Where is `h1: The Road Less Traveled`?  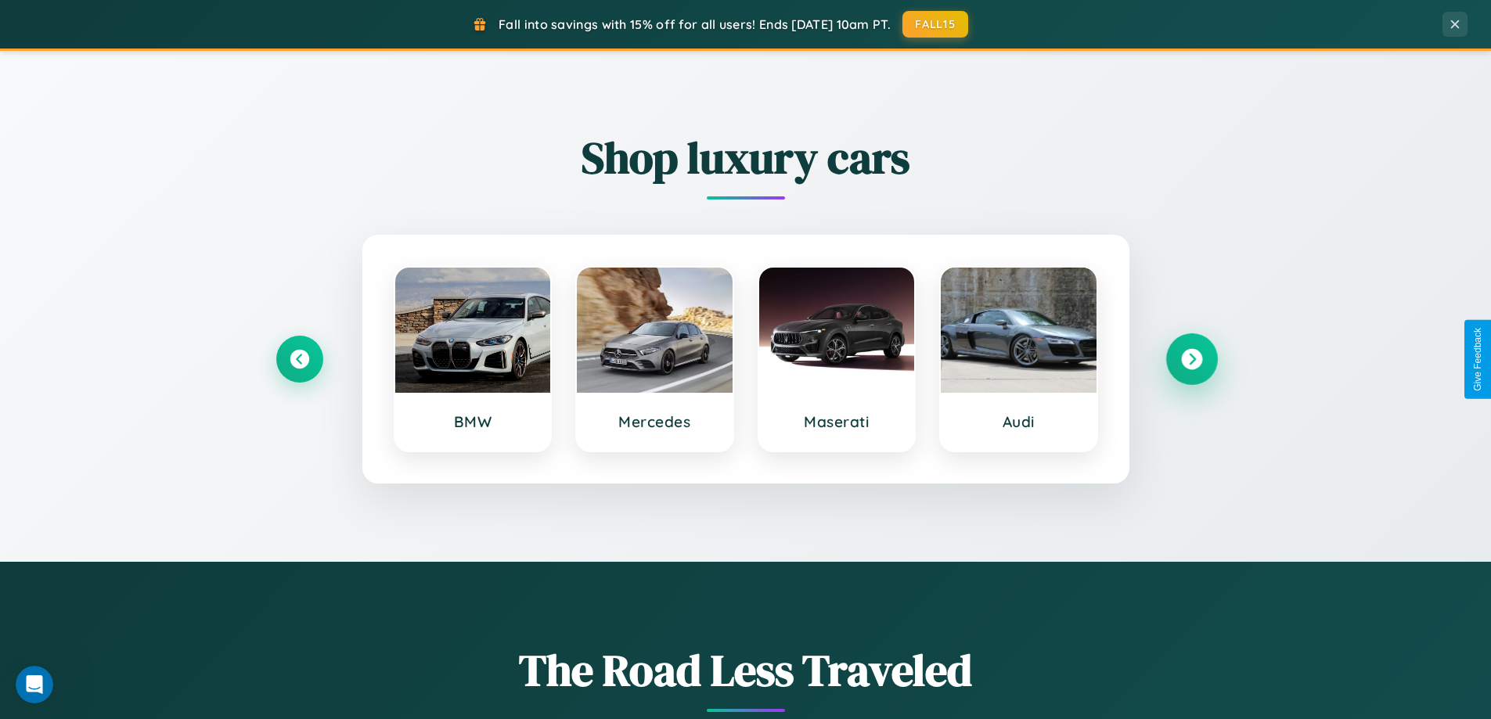
h1: The Road Less Traveled is located at coordinates (746, 670).